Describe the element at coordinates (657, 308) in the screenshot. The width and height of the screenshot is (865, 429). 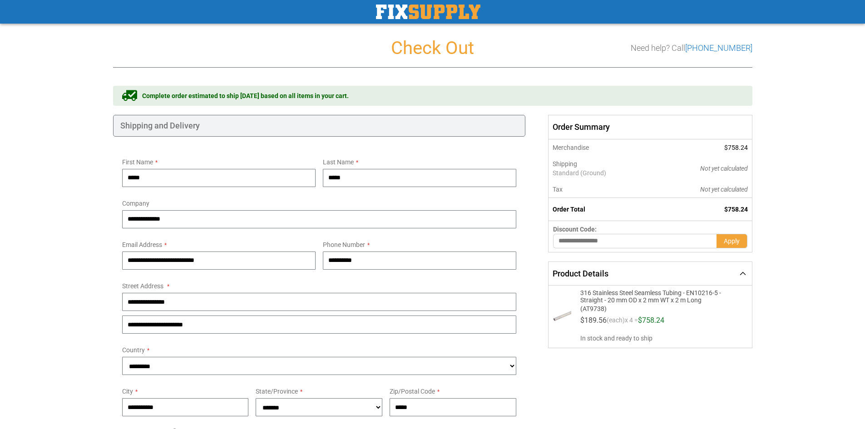
I see `span: (AT9738)` at that location.